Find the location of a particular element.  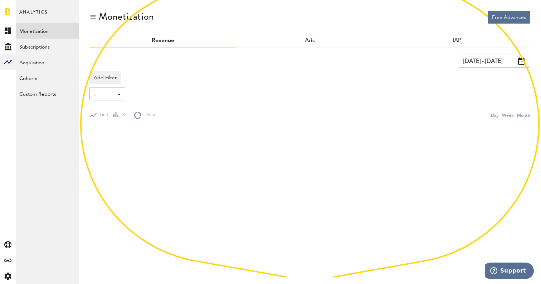

a: Acquisition is located at coordinates (47, 62).